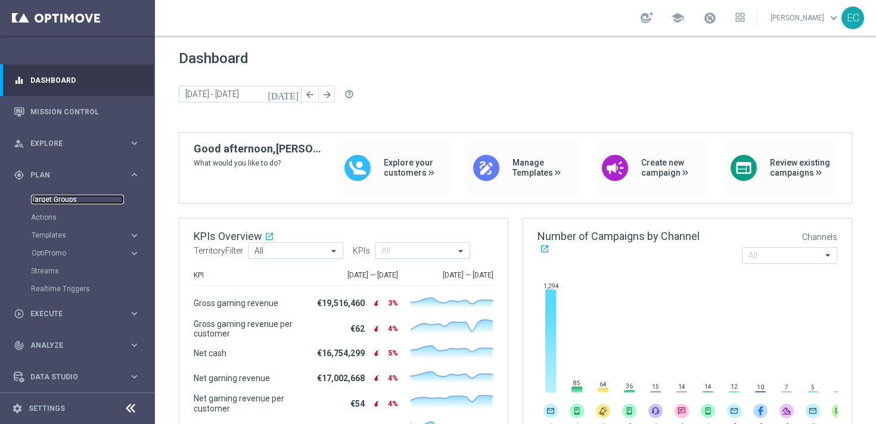  What do you see at coordinates (17, 409) in the screenshot?
I see `i: settings` at bounding box center [17, 409].